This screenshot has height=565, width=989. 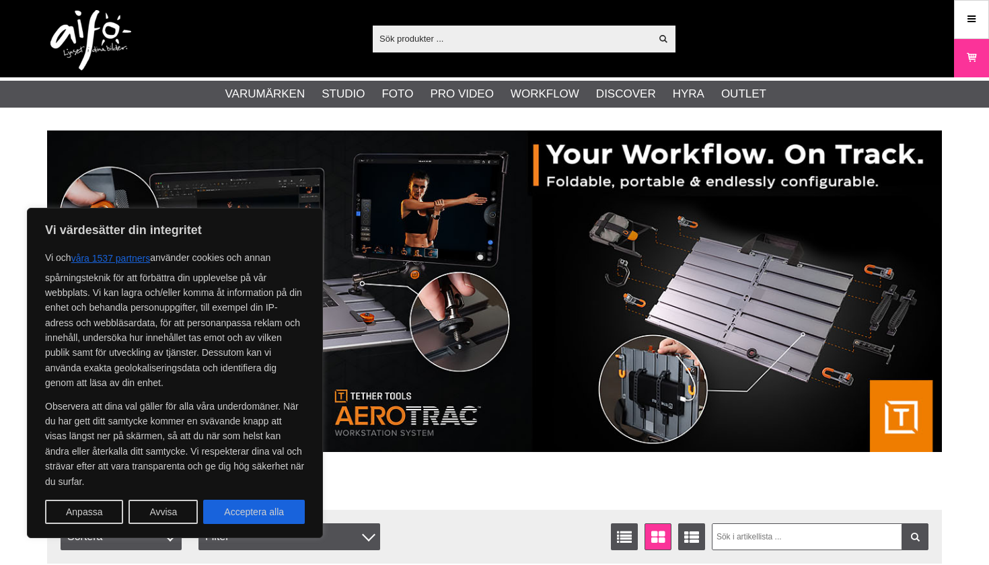 What do you see at coordinates (743, 94) in the screenshot?
I see `a: Outlet` at bounding box center [743, 94].